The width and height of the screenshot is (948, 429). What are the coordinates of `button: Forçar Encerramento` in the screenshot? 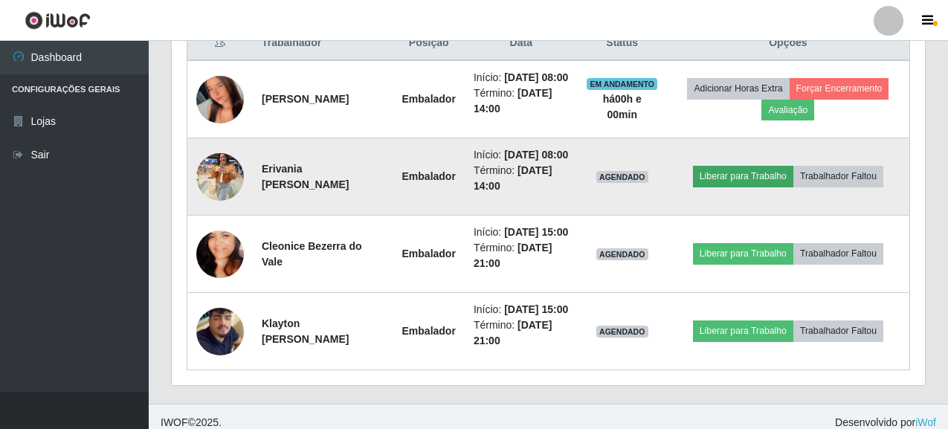 It's located at (839, 88).